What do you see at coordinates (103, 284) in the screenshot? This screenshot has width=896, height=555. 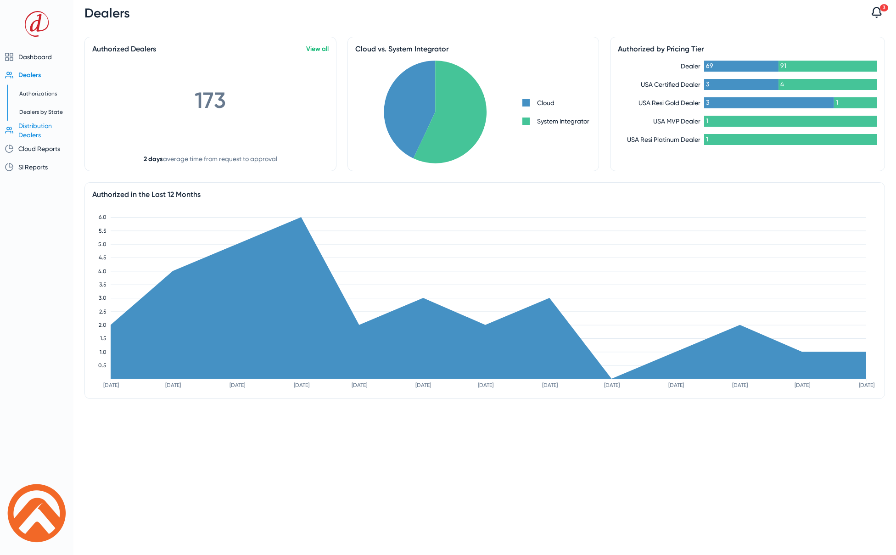 I see `text: 3.5` at bounding box center [103, 284].